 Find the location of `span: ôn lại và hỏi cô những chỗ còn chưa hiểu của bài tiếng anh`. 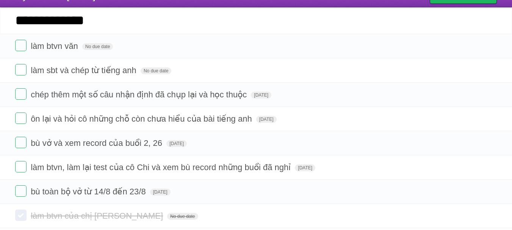

span: ôn lại và hỏi cô những chỗ còn chưa hiểu của bài tiếng anh is located at coordinates (142, 119).